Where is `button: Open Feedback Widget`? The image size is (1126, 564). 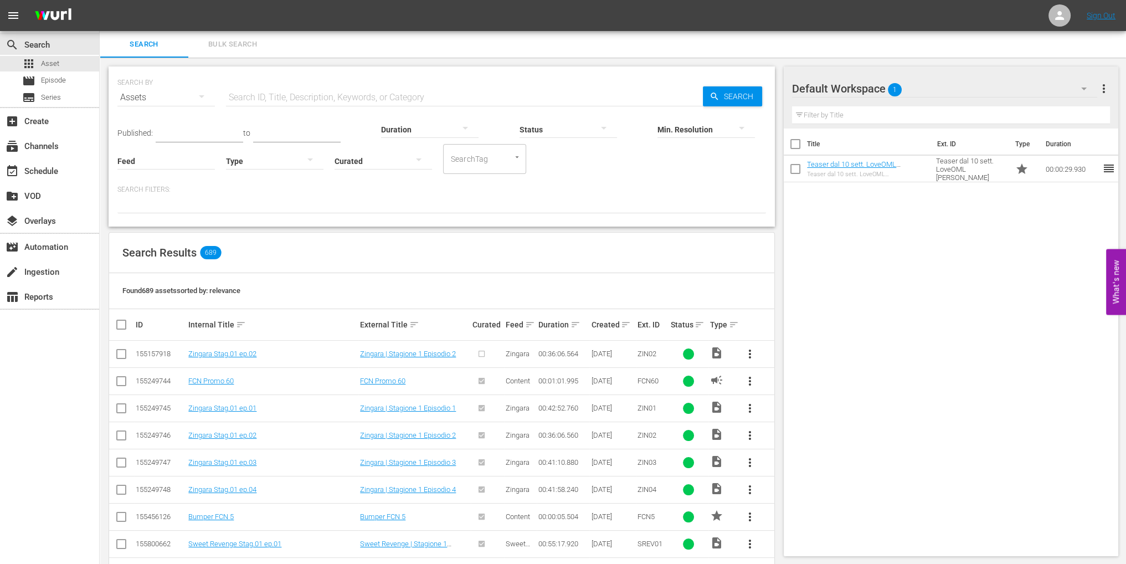
button: Open Feedback Widget is located at coordinates (1116, 282).